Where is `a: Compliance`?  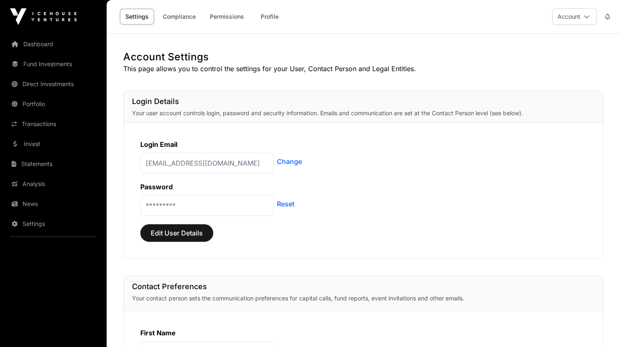
a: Compliance is located at coordinates (179, 17).